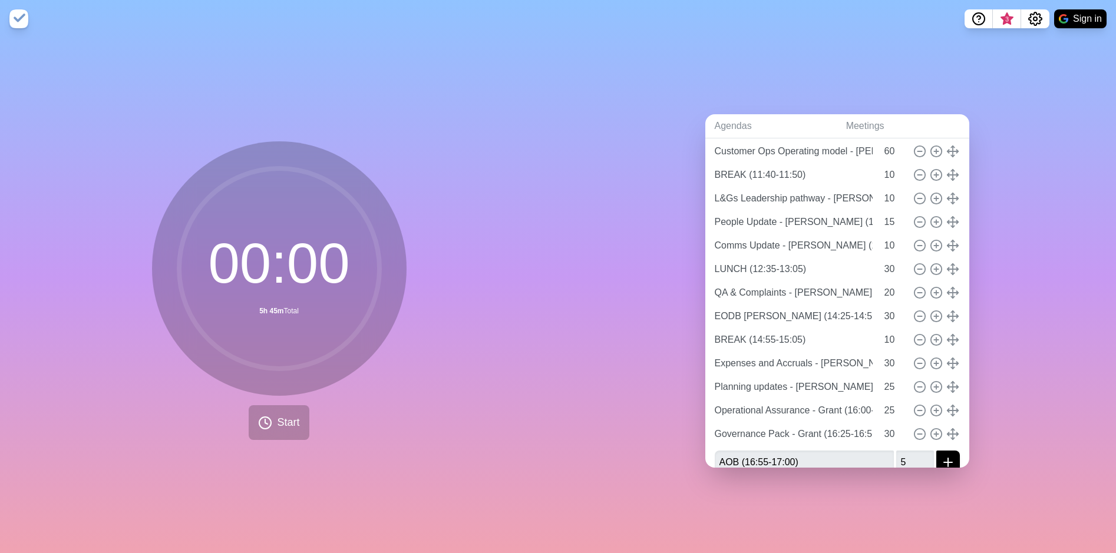 The width and height of the screenshot is (1116, 553). What do you see at coordinates (1064, 19) in the screenshot?
I see `img: google logo` at bounding box center [1064, 19].